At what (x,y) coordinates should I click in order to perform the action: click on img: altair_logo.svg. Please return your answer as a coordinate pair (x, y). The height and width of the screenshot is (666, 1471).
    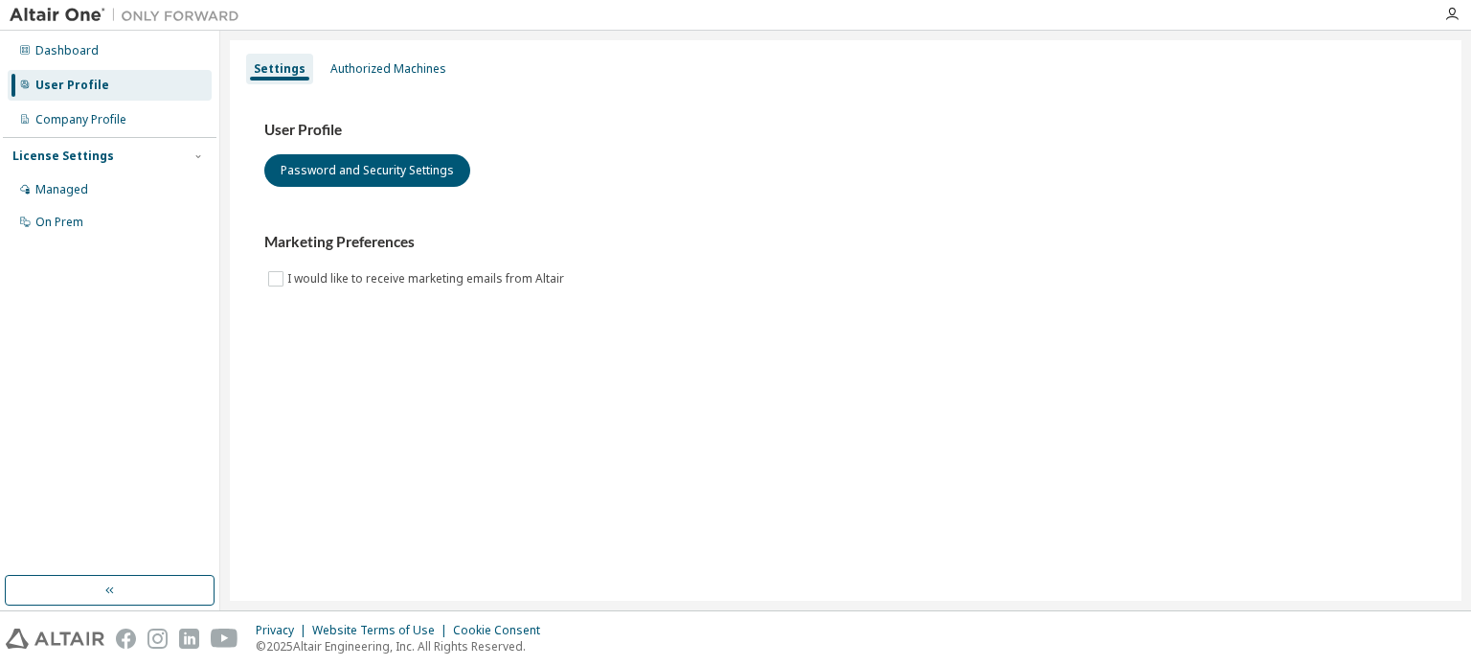
    Looking at the image, I should click on (55, 638).